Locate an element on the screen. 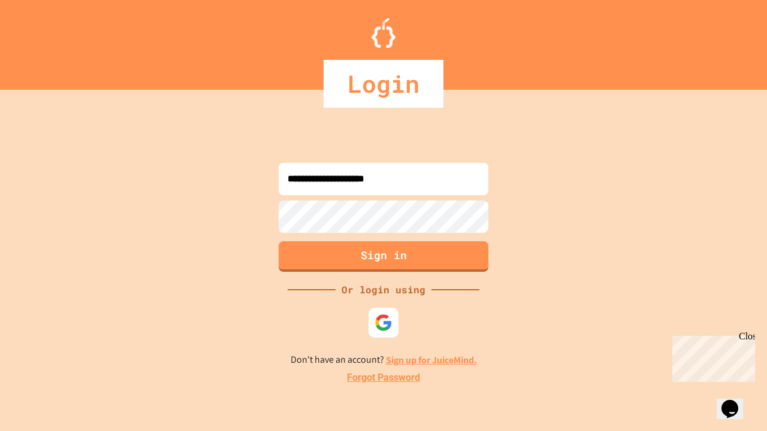 This screenshot has width=767, height=431. div: Chat with us now!Close is located at coordinates (44, 40).